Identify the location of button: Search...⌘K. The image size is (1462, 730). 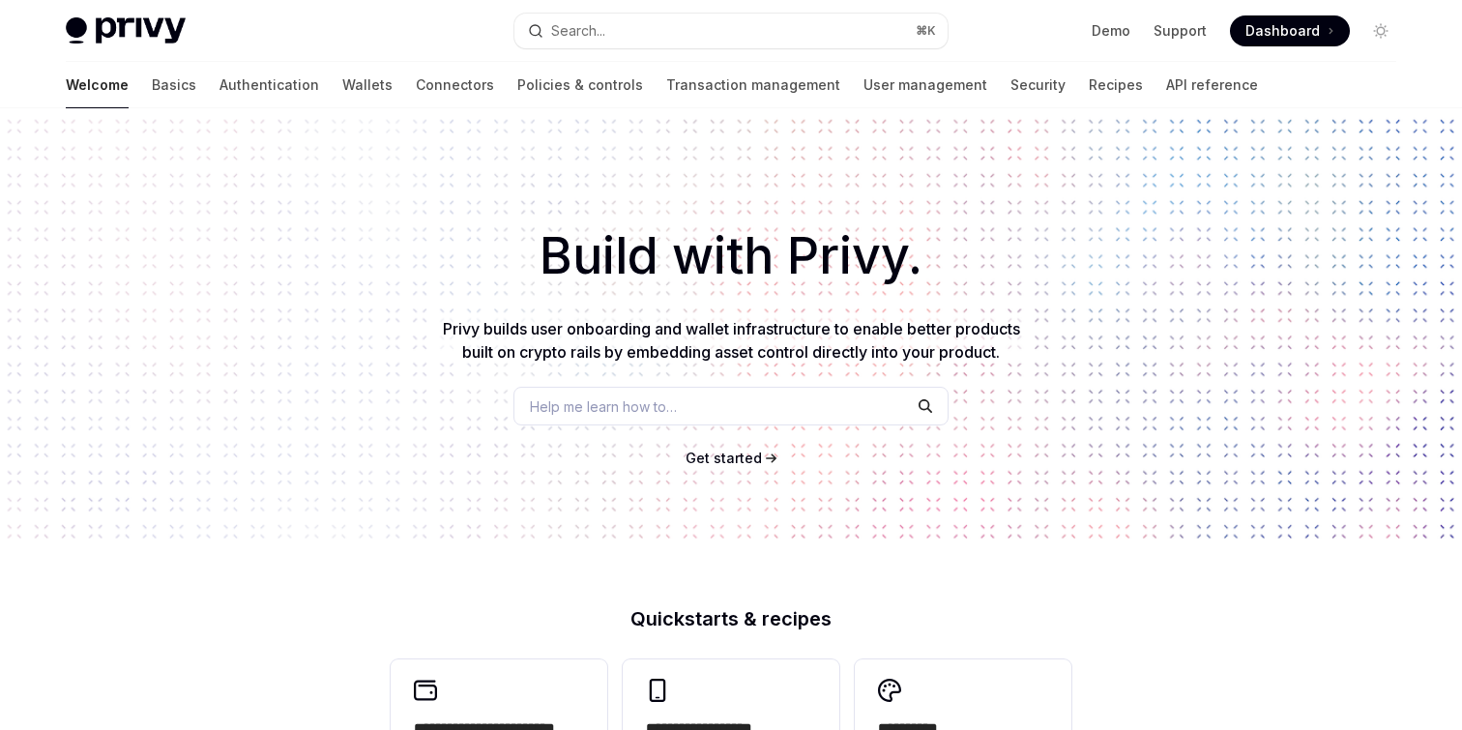
(731, 31).